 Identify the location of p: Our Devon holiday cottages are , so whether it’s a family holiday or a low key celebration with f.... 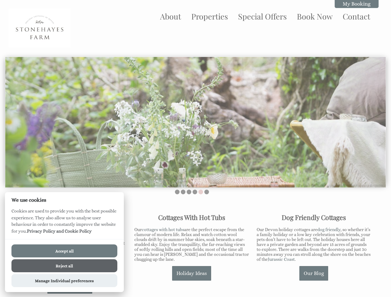
(314, 244).